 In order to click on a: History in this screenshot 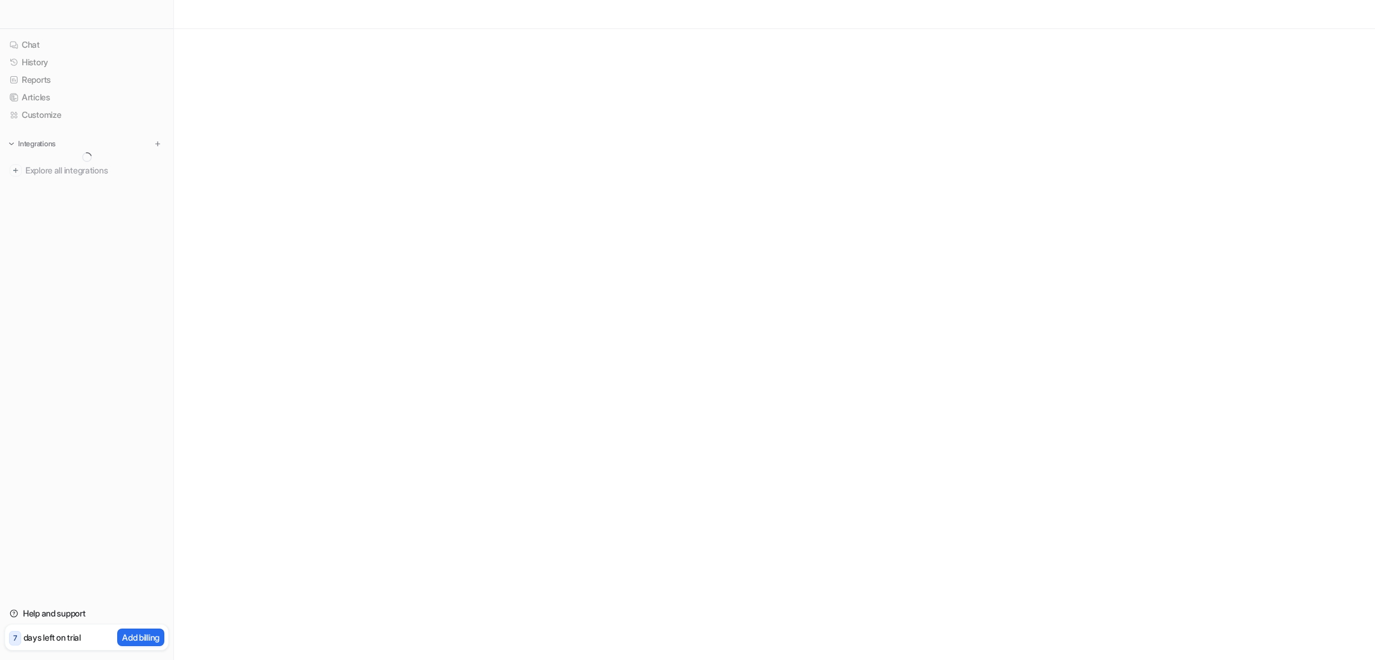, I will do `click(86, 62)`.